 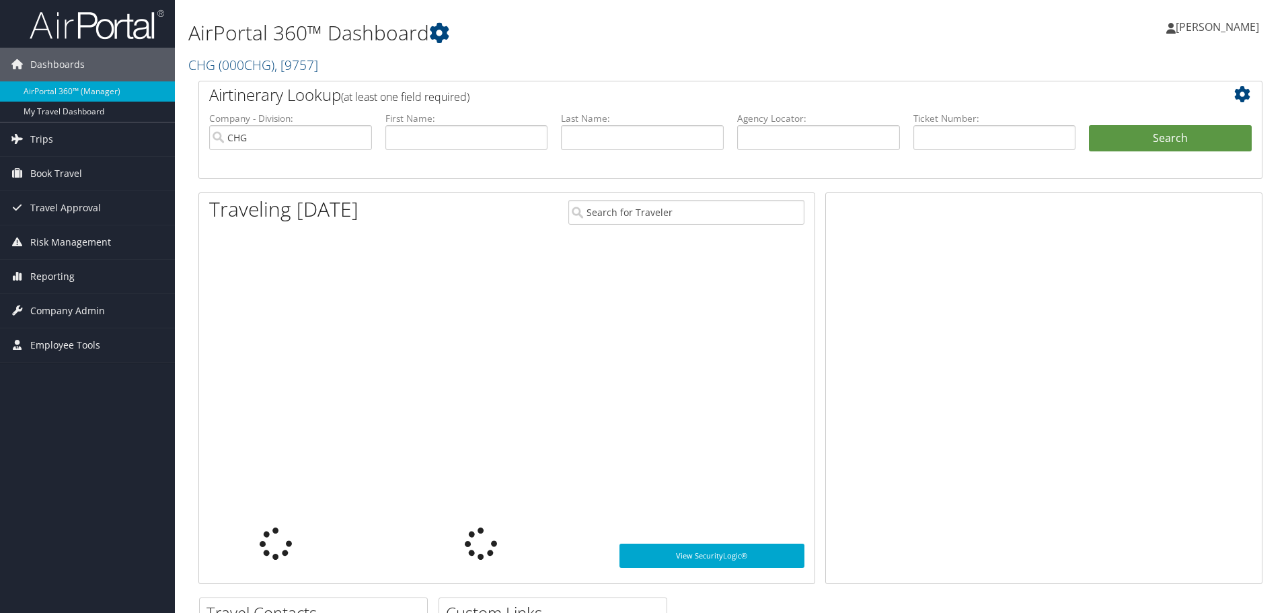 What do you see at coordinates (56, 173) in the screenshot?
I see `span: Book Travel` at bounding box center [56, 173].